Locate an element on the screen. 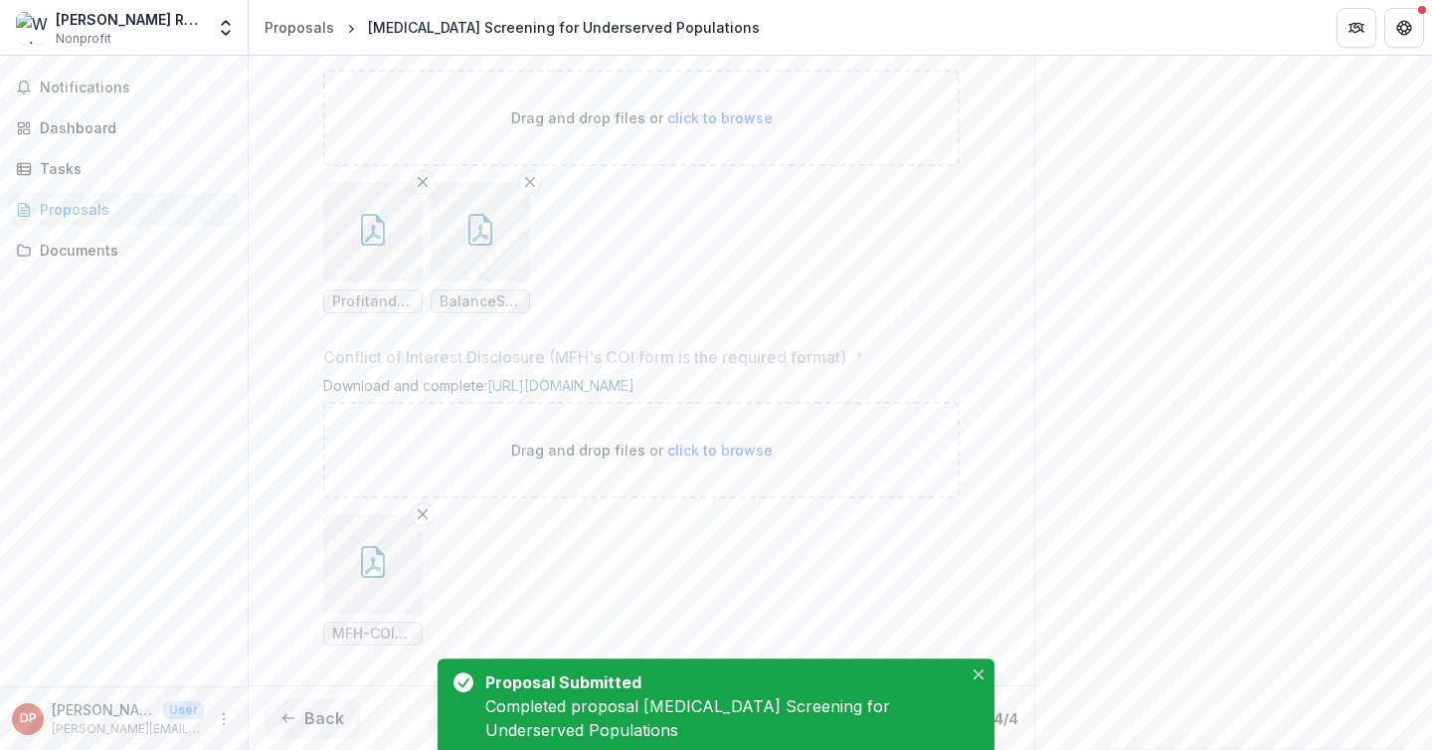 The height and width of the screenshot is (750, 1432). div: Download and complete: is located at coordinates (642, 389).